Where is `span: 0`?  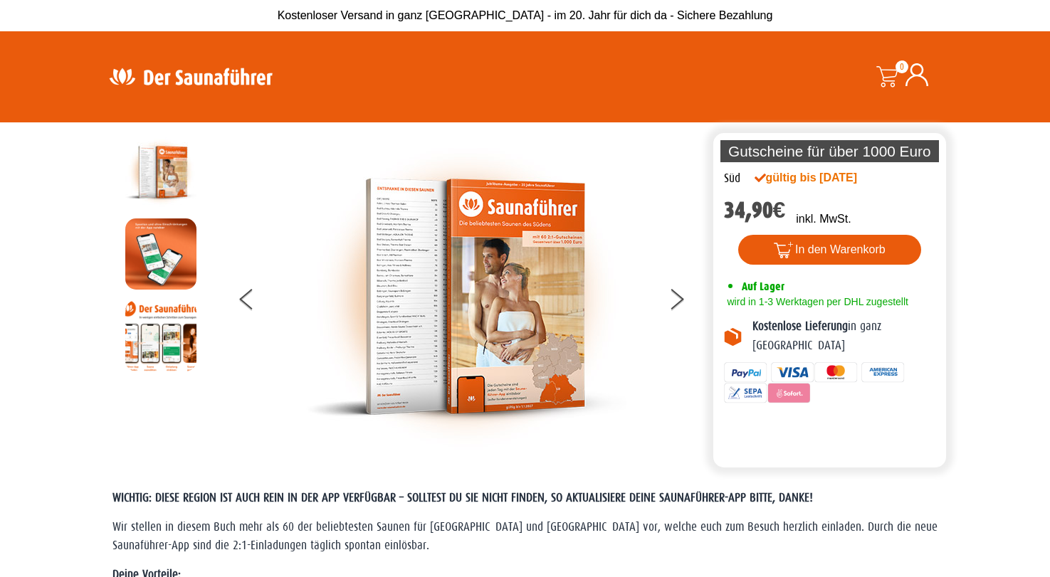
span: 0 is located at coordinates (902, 67).